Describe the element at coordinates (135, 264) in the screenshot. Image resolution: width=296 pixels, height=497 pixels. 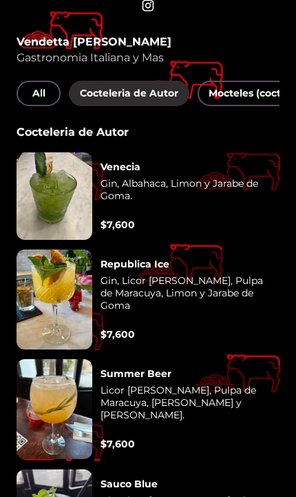
I see `h4: Republica Ice` at that location.